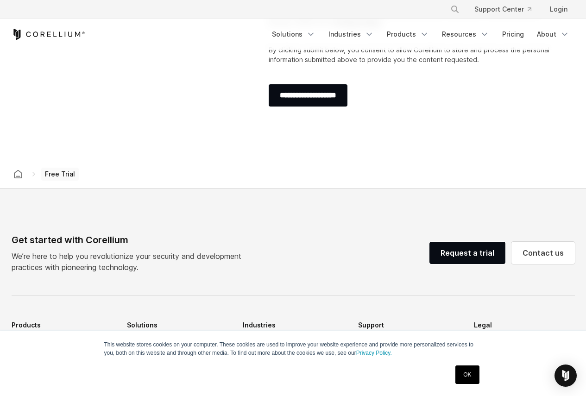  What do you see at coordinates (455, 9) in the screenshot?
I see `button: Search` at bounding box center [455, 9].